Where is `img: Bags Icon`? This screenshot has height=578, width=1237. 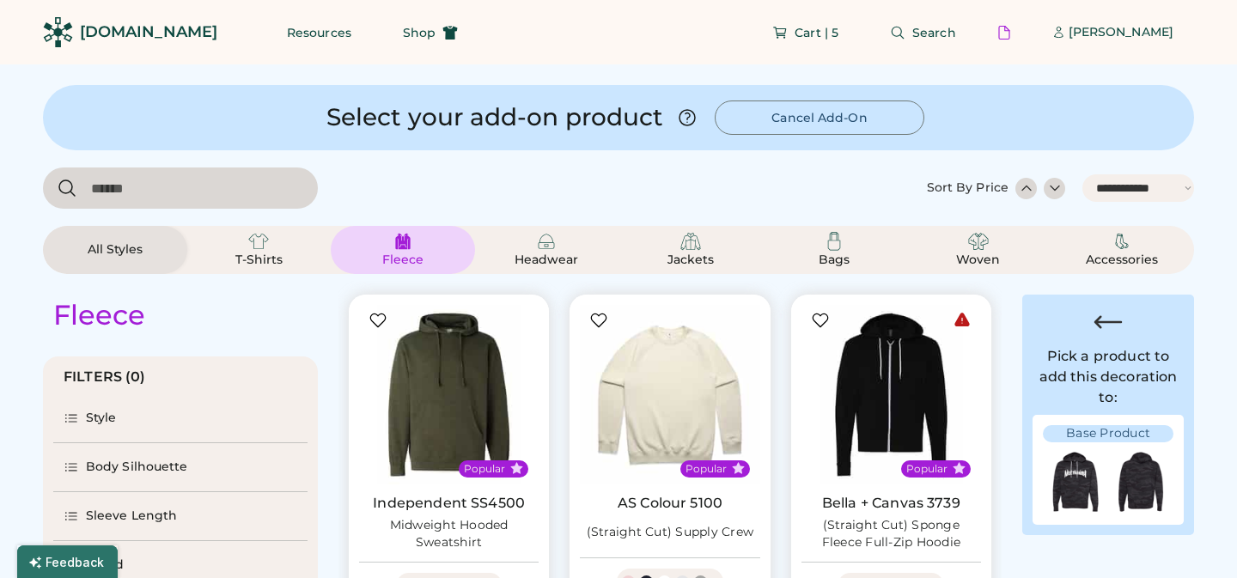
img: Bags Icon is located at coordinates (834, 241).